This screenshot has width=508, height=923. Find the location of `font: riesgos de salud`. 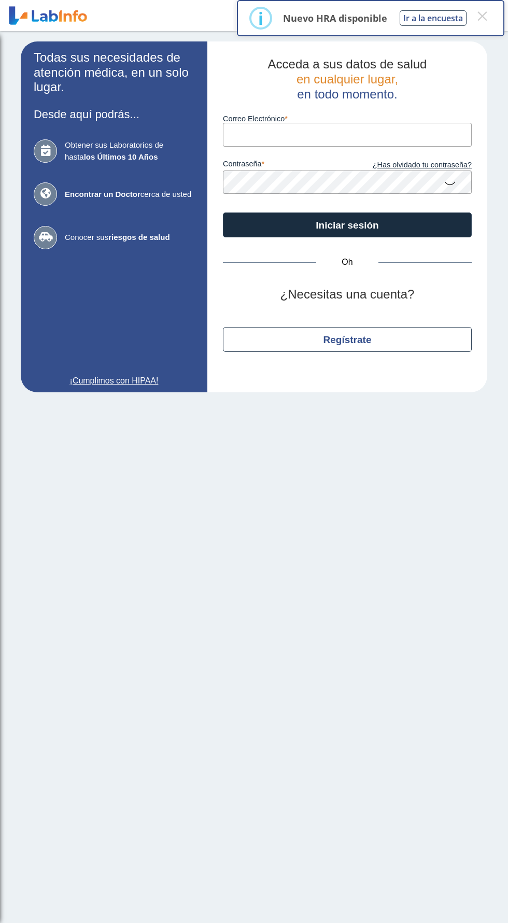

font: riesgos de salud is located at coordinates (139, 237).